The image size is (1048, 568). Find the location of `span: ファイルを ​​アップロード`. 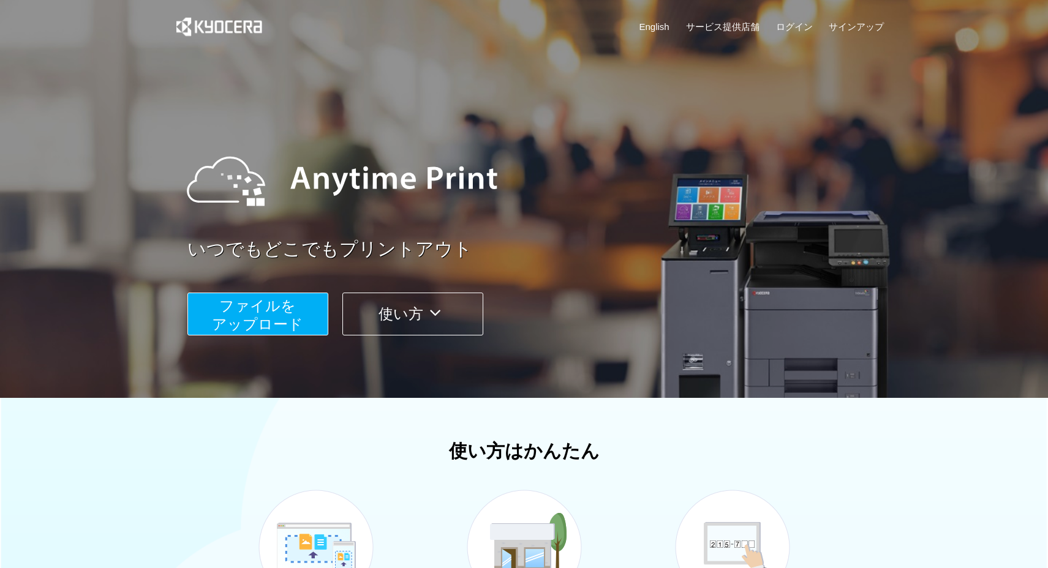

span: ファイルを ​​アップロード is located at coordinates (257, 315).